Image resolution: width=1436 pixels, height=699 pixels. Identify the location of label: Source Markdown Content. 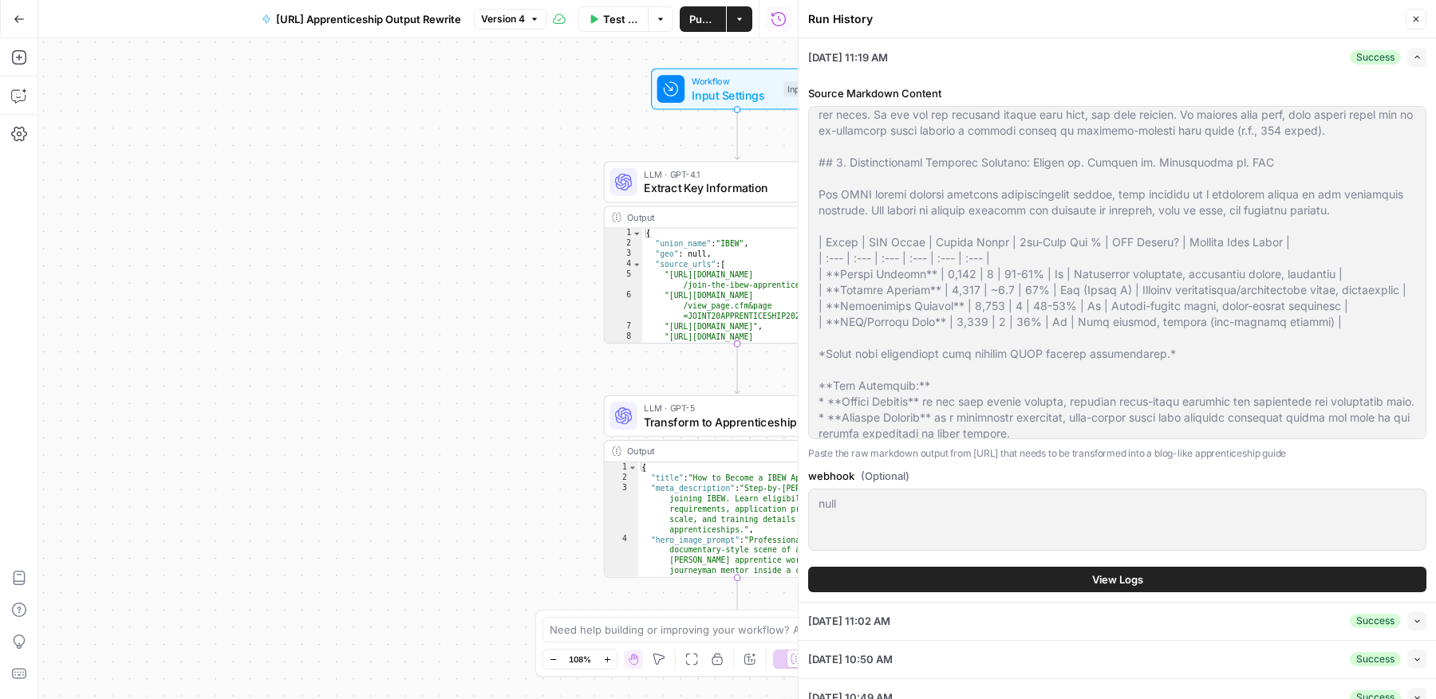
(1117, 93).